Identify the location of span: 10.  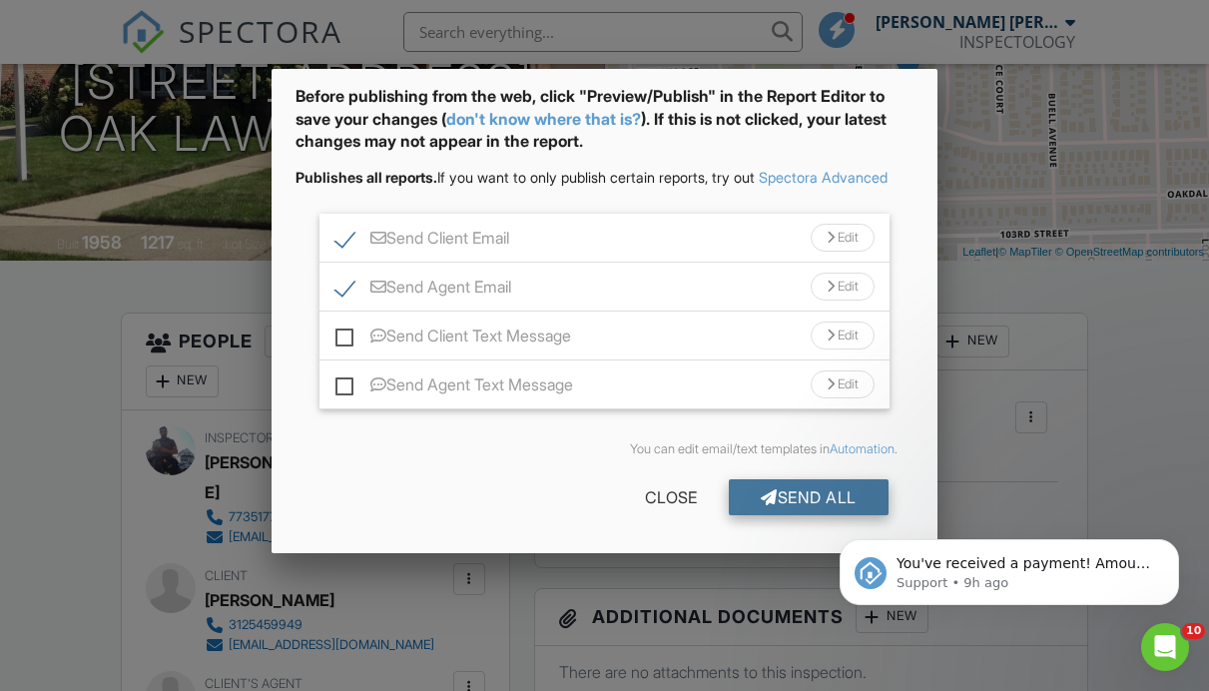
(1193, 631).